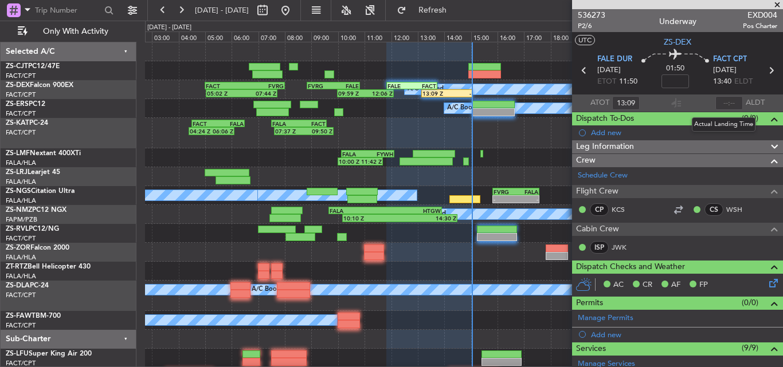 The width and height of the screenshot is (783, 367). I want to click on span: Crew, so click(586, 160).